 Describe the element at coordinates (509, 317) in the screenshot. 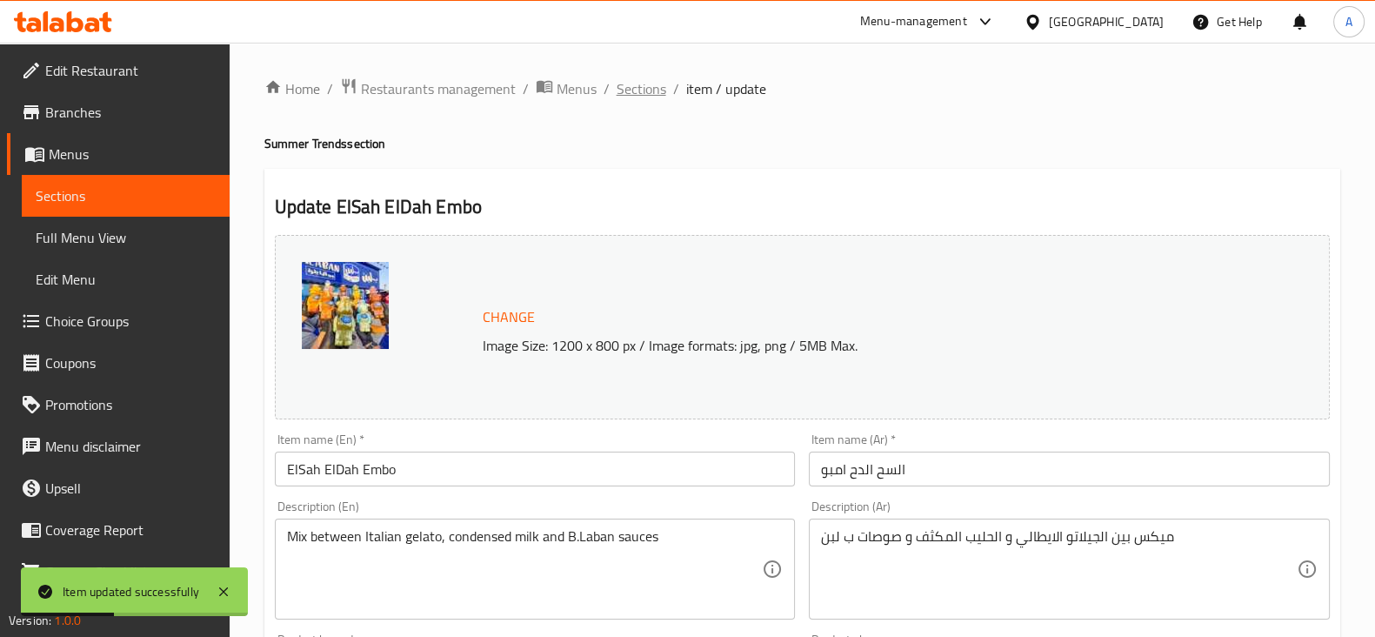

I see `button: Change` at that location.